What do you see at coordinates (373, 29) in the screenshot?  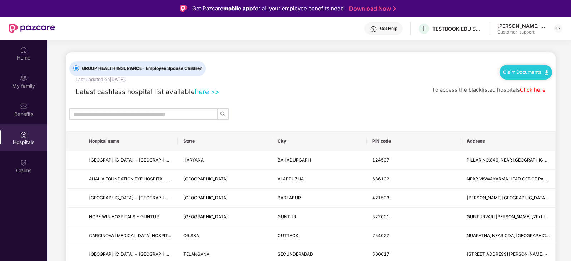 I see `img: svg+xml;base64,PHN2ZyBpZD0iSGVscC0zMngzMiIgeG1sbnM9Imh0dHA6Ly93d3cudzMub3JnLzIwMDAvc3ZnIiB3aWR0aD...` at bounding box center [373, 29].